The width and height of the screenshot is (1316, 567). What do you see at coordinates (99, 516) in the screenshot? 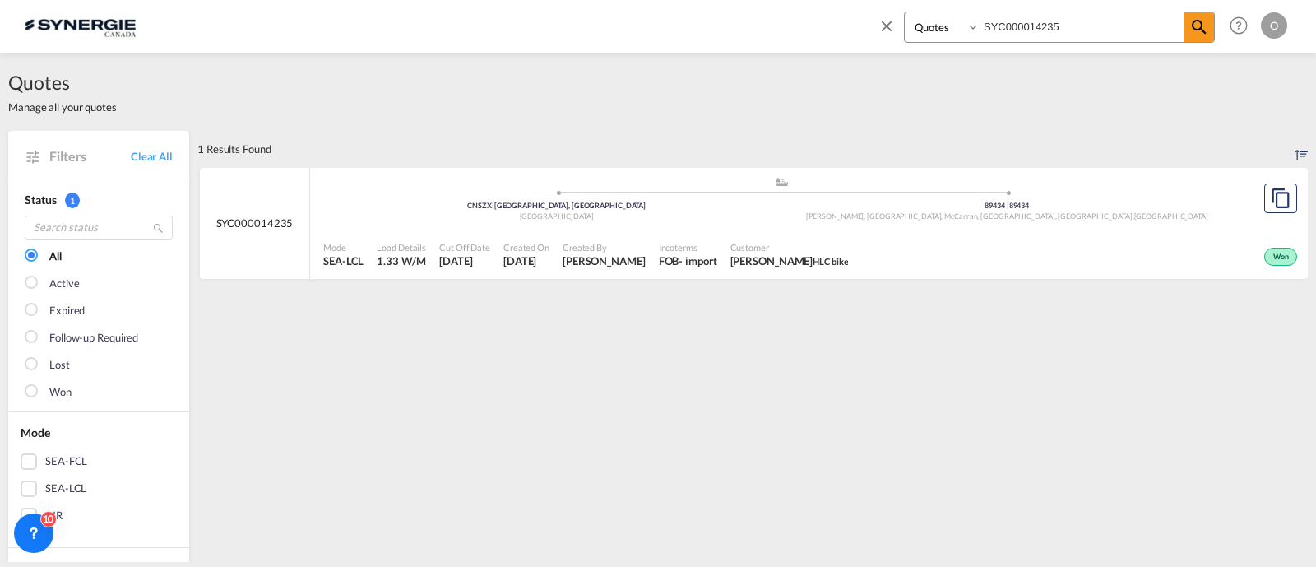
I see `md-checkbox: AIR` at bounding box center [99, 516].